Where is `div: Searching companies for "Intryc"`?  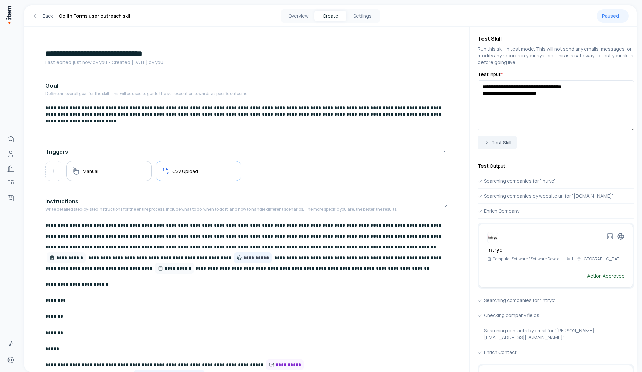 div: Searching companies for "Intryc" is located at coordinates (556, 300).